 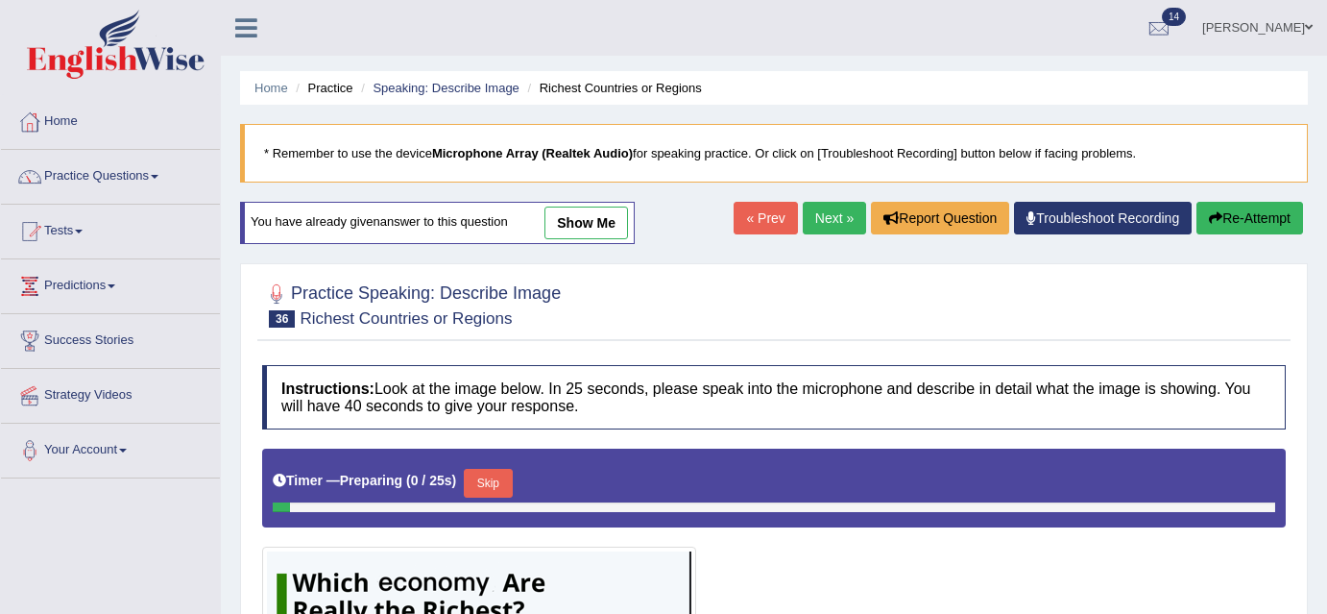 I want to click on a: « Prev, so click(x=765, y=218).